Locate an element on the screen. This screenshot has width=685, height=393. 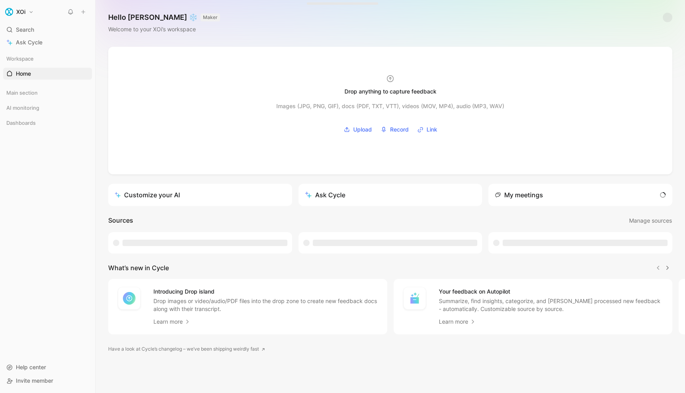
span: Record is located at coordinates (399, 130).